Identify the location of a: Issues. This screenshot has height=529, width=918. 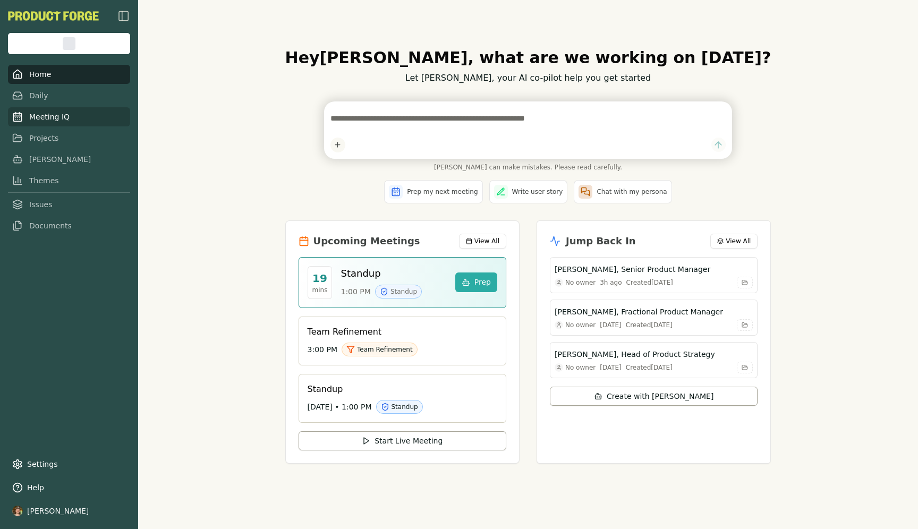
(69, 204).